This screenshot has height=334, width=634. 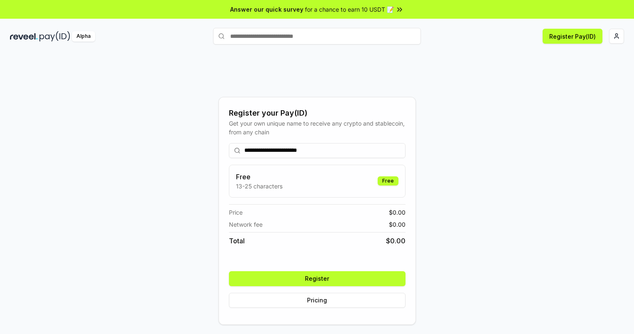 I want to click on button: Pricing, so click(x=317, y=300).